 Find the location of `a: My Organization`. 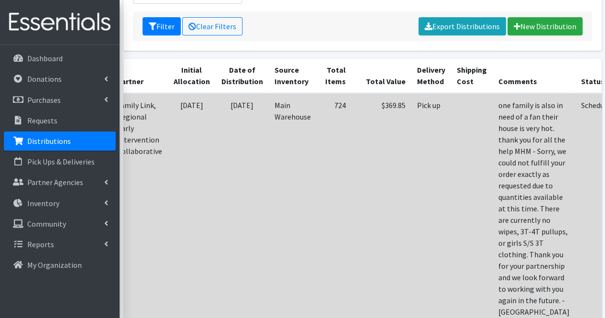

a: My Organization is located at coordinates (60, 265).